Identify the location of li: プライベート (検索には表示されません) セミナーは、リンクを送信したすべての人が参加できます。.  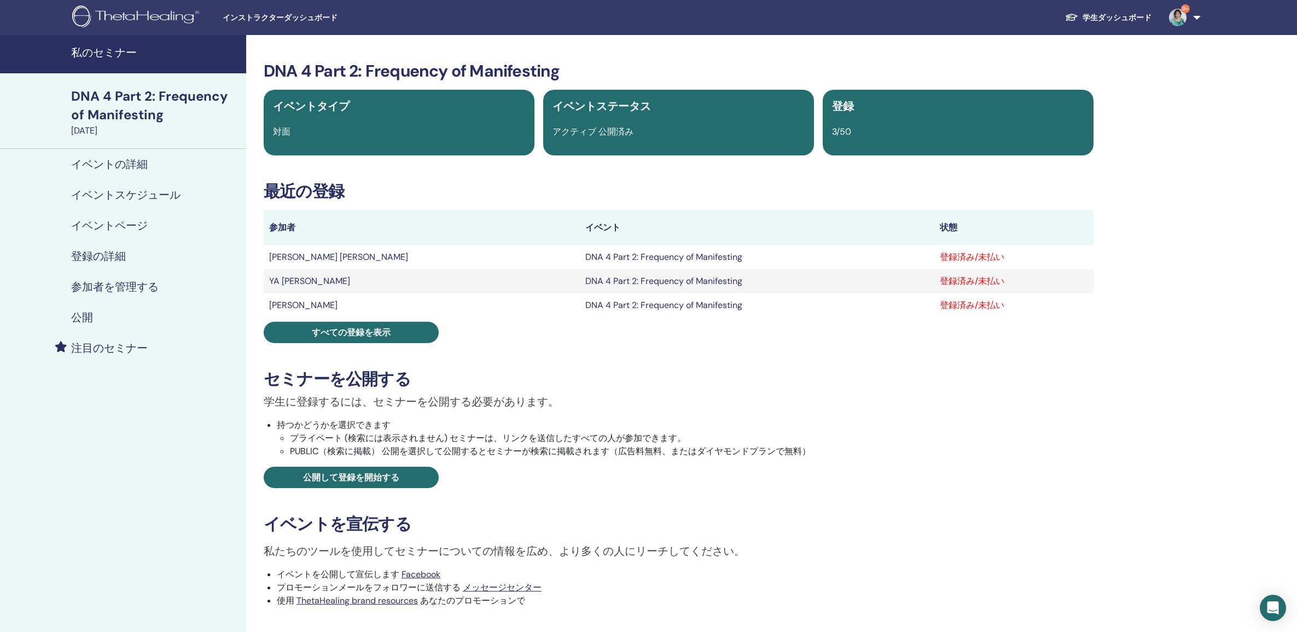
(692, 438).